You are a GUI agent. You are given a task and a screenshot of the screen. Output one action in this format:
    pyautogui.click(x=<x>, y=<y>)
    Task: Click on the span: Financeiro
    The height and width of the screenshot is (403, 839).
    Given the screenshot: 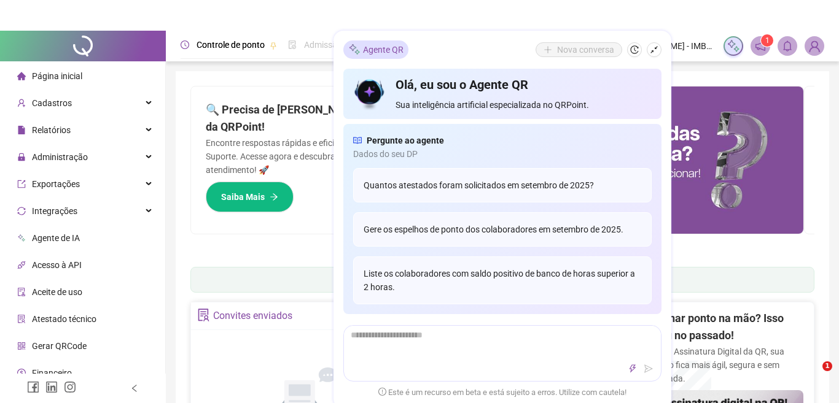 What is the action you would take?
    pyautogui.click(x=52, y=373)
    